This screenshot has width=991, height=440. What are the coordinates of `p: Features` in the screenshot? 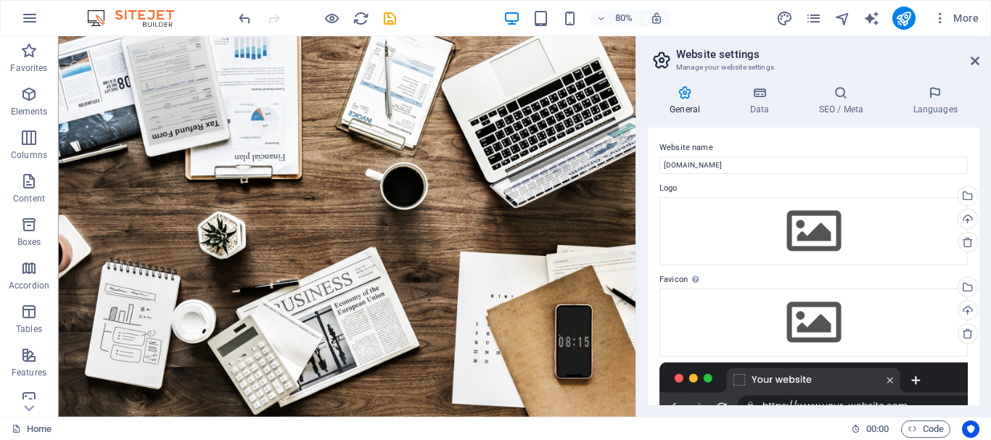 It's located at (29, 373).